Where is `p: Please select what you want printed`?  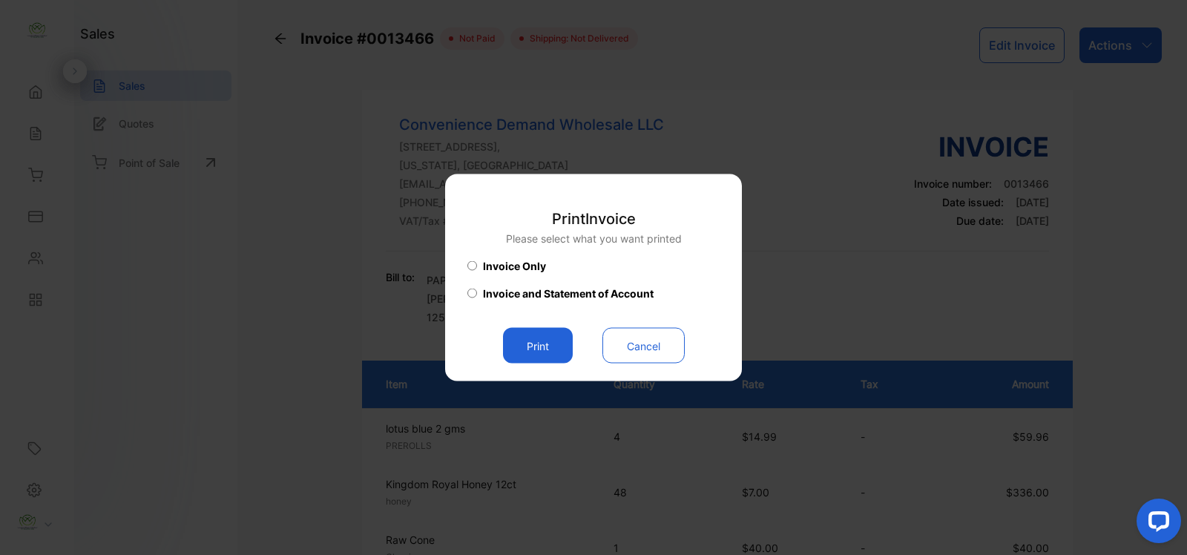 p: Please select what you want printed is located at coordinates (593, 238).